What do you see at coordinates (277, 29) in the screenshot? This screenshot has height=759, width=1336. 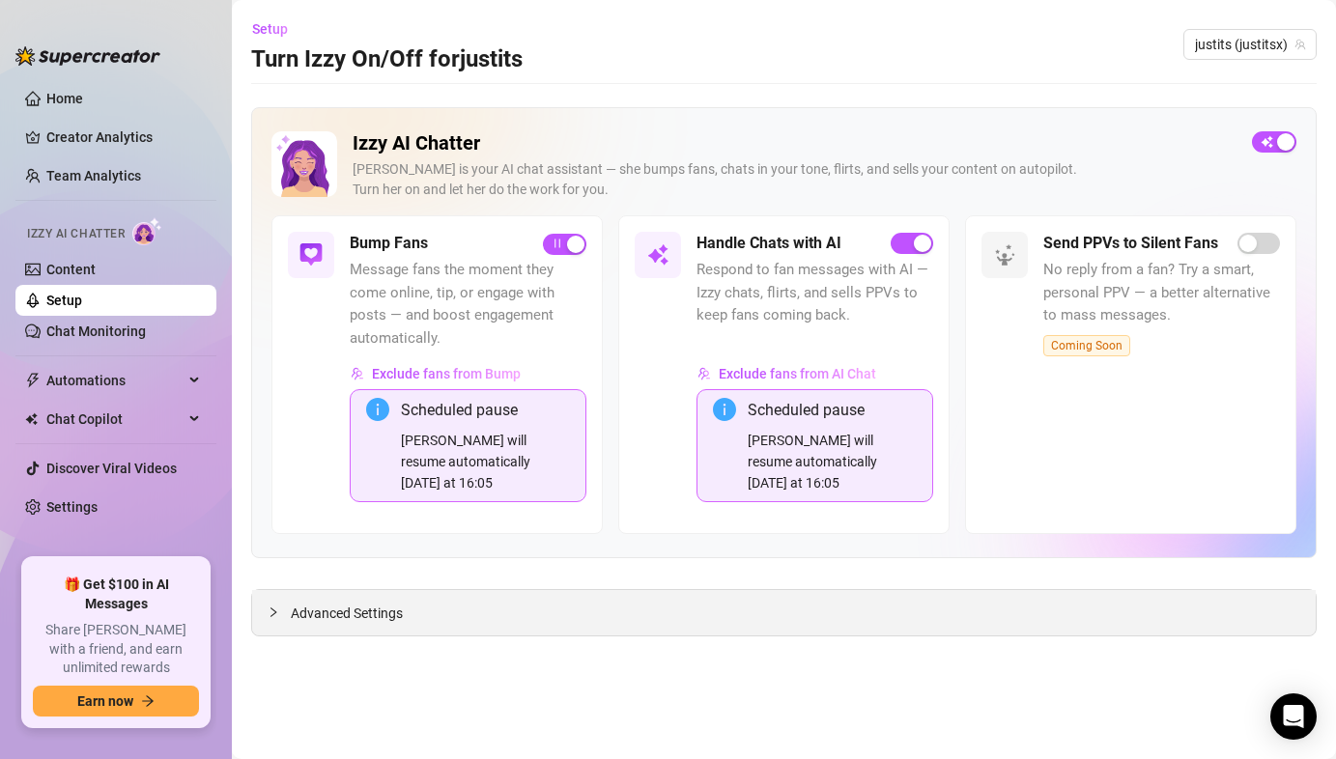 I see `button: Setup` at bounding box center [277, 29].